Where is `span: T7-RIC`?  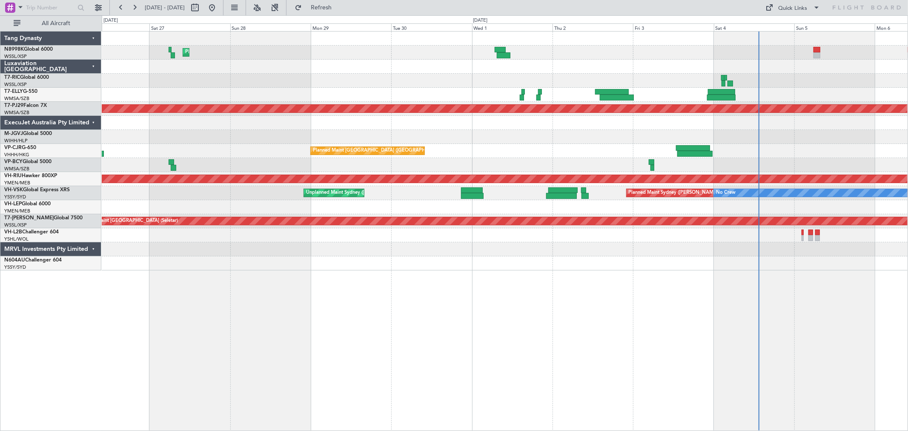 span: T7-RIC is located at coordinates (12, 78).